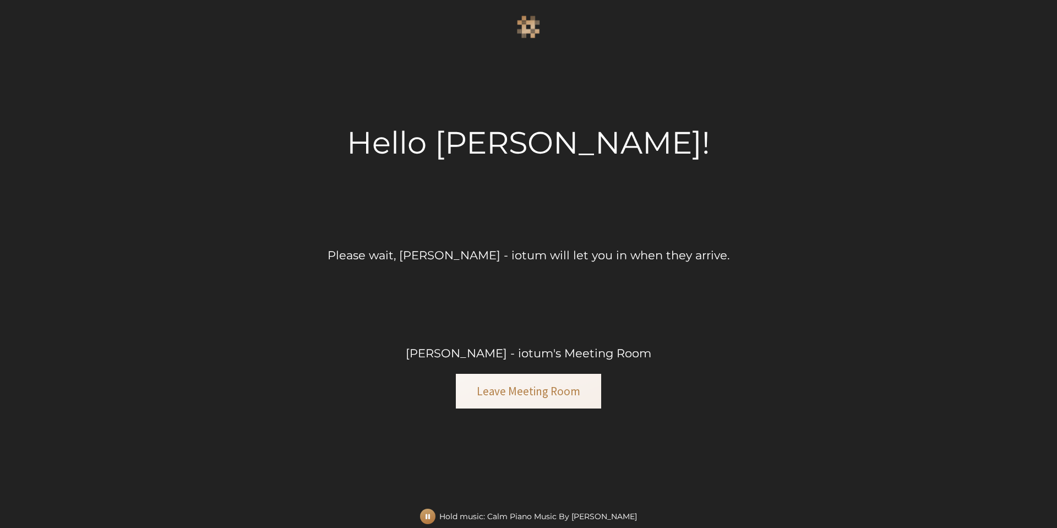 The image size is (1057, 528). I want to click on img: Iotum, so click(528, 27).